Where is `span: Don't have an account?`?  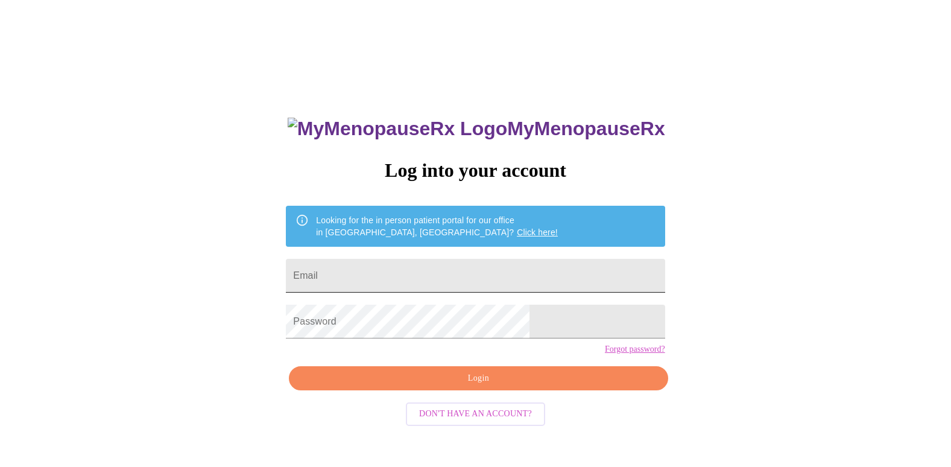
span: Don't have an account? is located at coordinates (475, 414).